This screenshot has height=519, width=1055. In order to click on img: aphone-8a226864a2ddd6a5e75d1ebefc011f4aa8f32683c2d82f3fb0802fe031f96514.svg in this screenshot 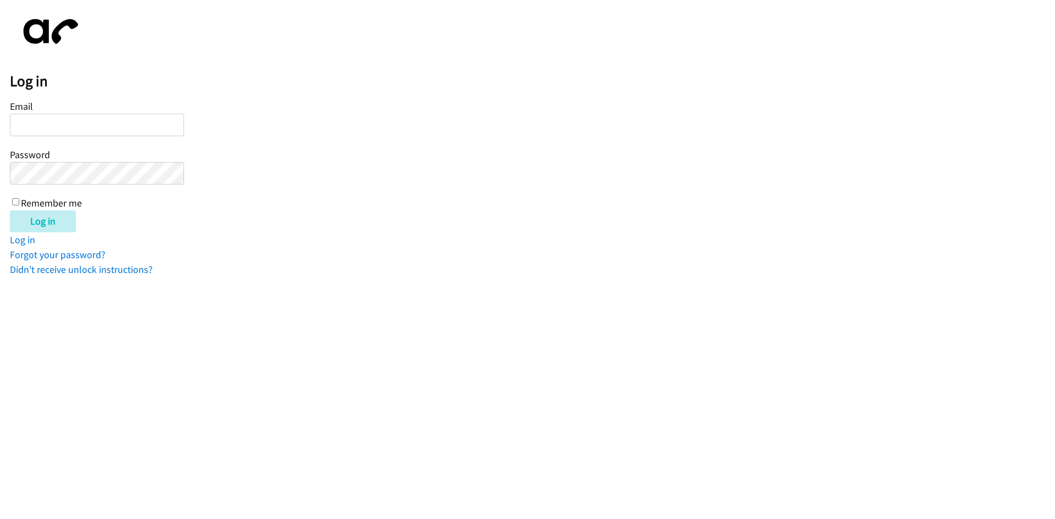, I will do `click(48, 31)`.